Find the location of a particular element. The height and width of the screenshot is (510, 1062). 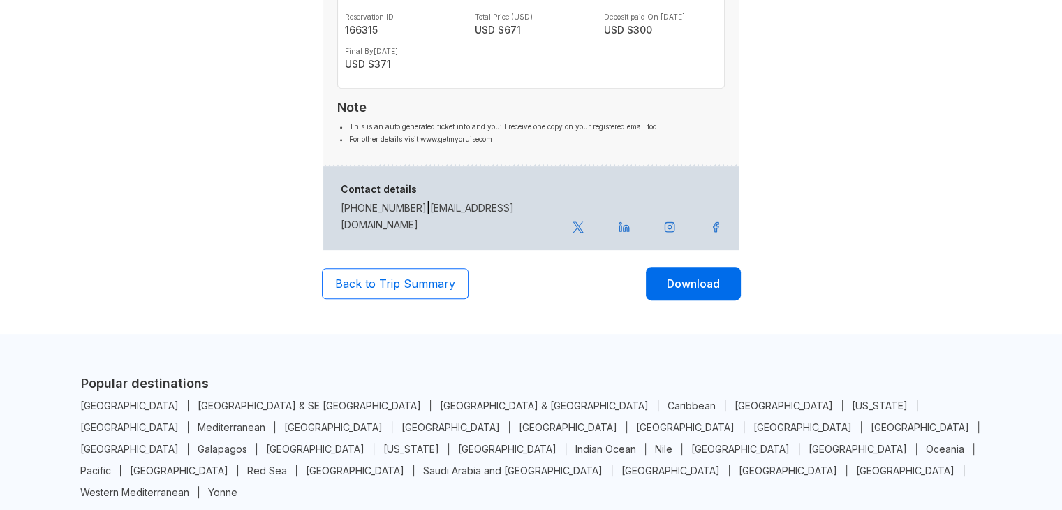

a: Caribbean is located at coordinates (692, 405).